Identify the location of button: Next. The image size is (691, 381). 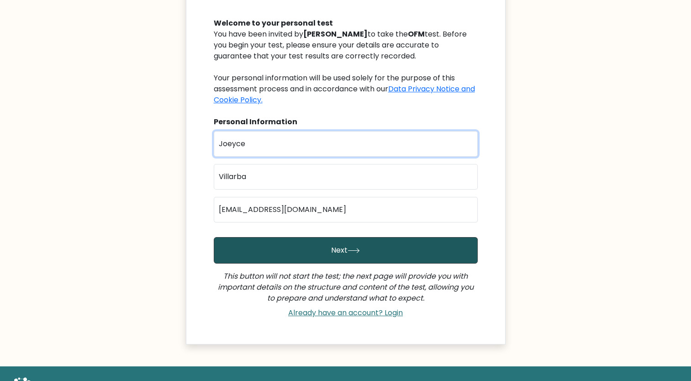
(346, 250).